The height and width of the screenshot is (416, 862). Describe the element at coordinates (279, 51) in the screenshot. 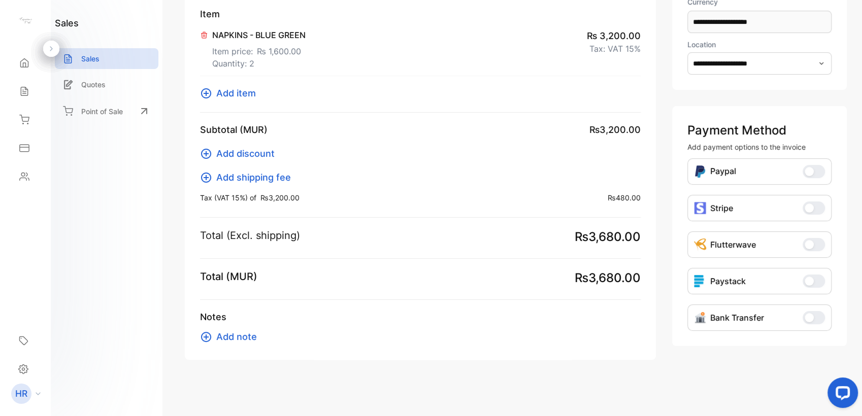

I see `span: ₨ 1,600.00` at that location.